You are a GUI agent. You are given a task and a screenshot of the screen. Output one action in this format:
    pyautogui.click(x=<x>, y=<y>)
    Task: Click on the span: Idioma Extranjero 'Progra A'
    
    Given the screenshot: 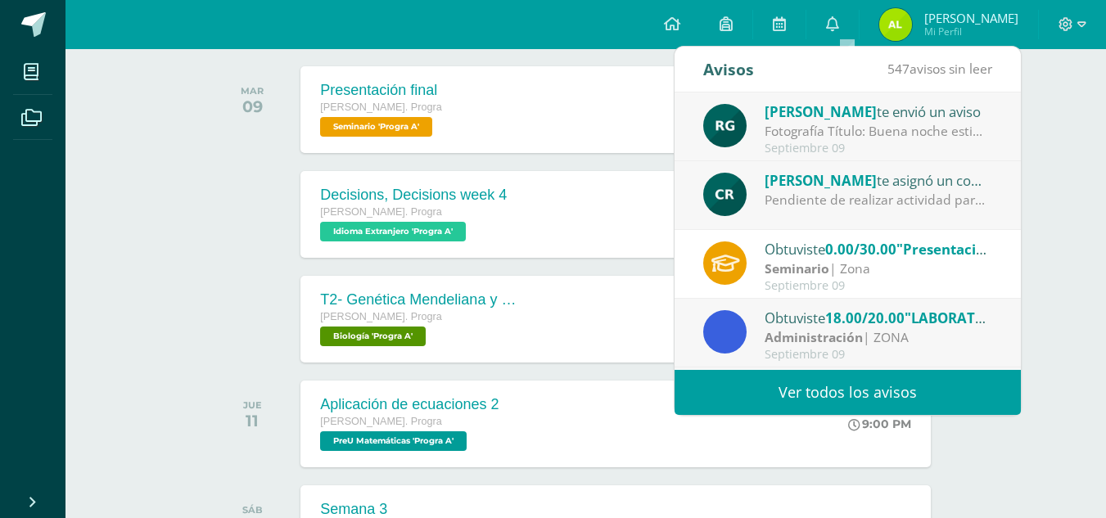 What is the action you would take?
    pyautogui.click(x=393, y=232)
    